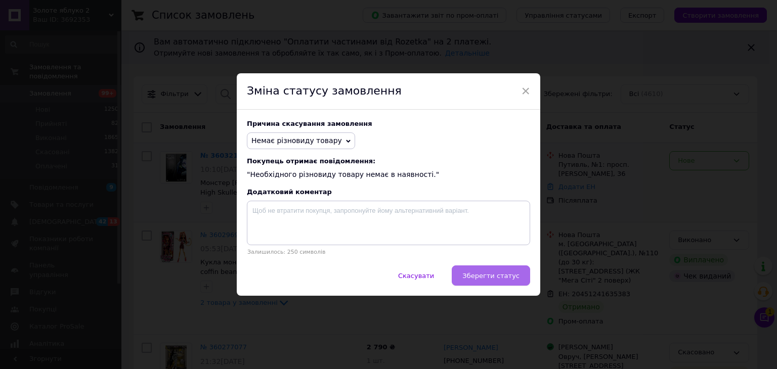  What do you see at coordinates (389, 192) in the screenshot?
I see `div: Додатковий коментар` at bounding box center [389, 192].